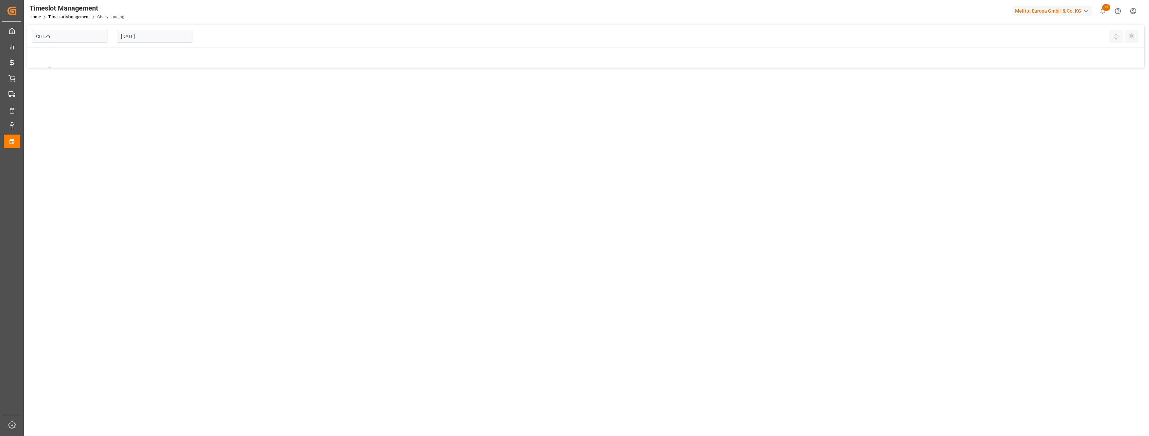  Describe the element at coordinates (35, 17) in the screenshot. I see `a: Home` at that location.